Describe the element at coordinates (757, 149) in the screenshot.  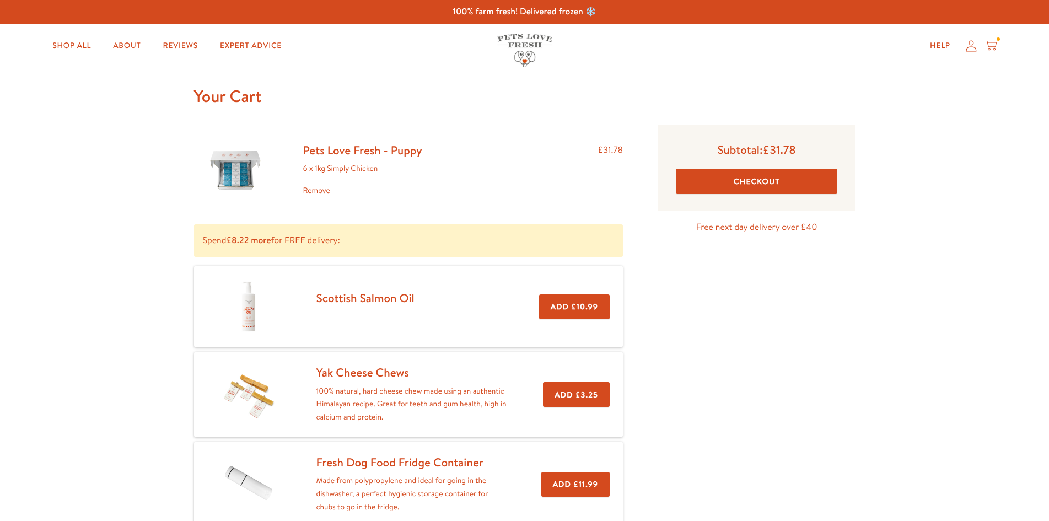
I see `p: Subtotal:` at that location.